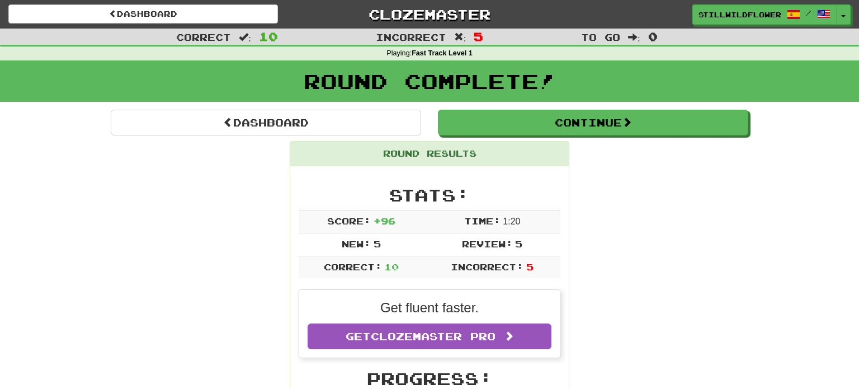 Image resolution: width=859 pixels, height=389 pixels. I want to click on a: Clozemaster, so click(429, 14).